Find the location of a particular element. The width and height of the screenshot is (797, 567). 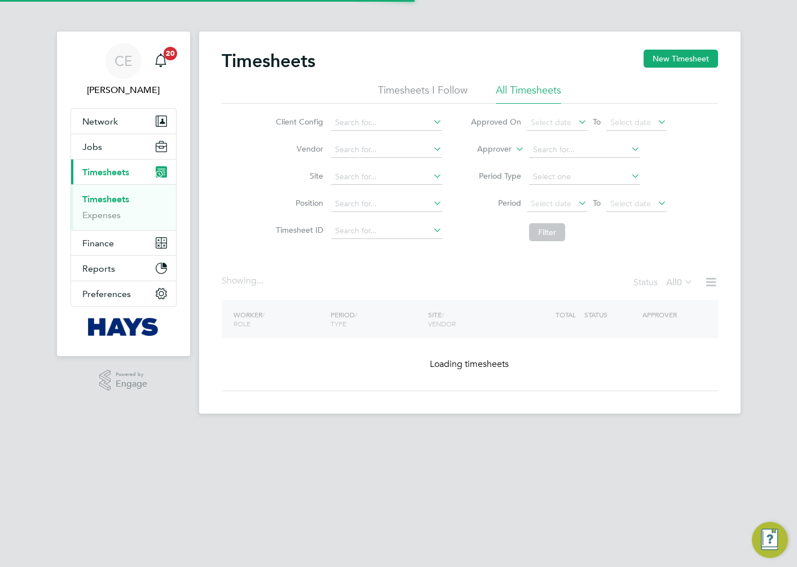

span: Network is located at coordinates (100, 121).